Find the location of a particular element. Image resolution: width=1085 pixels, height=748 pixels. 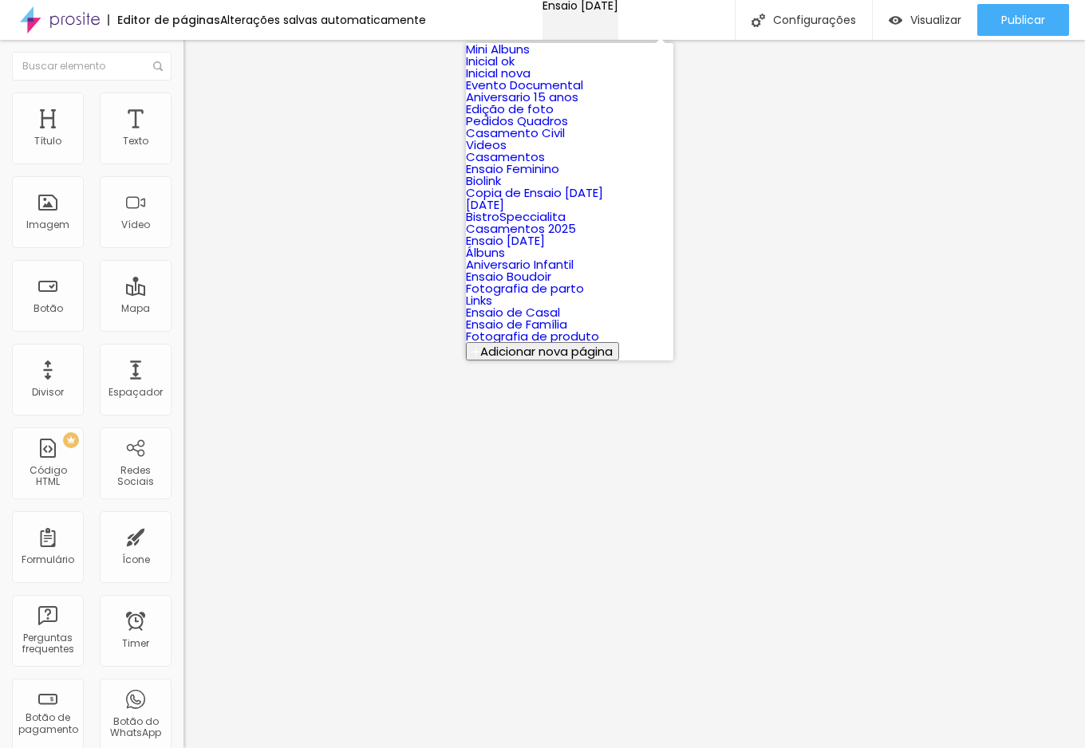

a: BistroSpeccialita is located at coordinates (515, 216).